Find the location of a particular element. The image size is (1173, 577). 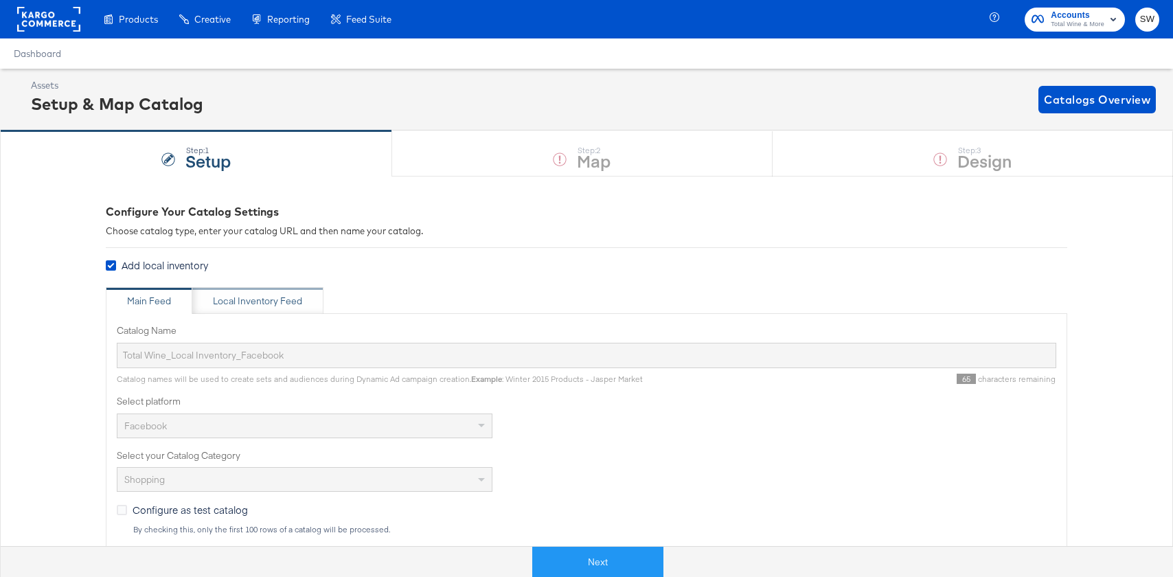

span: Reporting is located at coordinates (288, 19).